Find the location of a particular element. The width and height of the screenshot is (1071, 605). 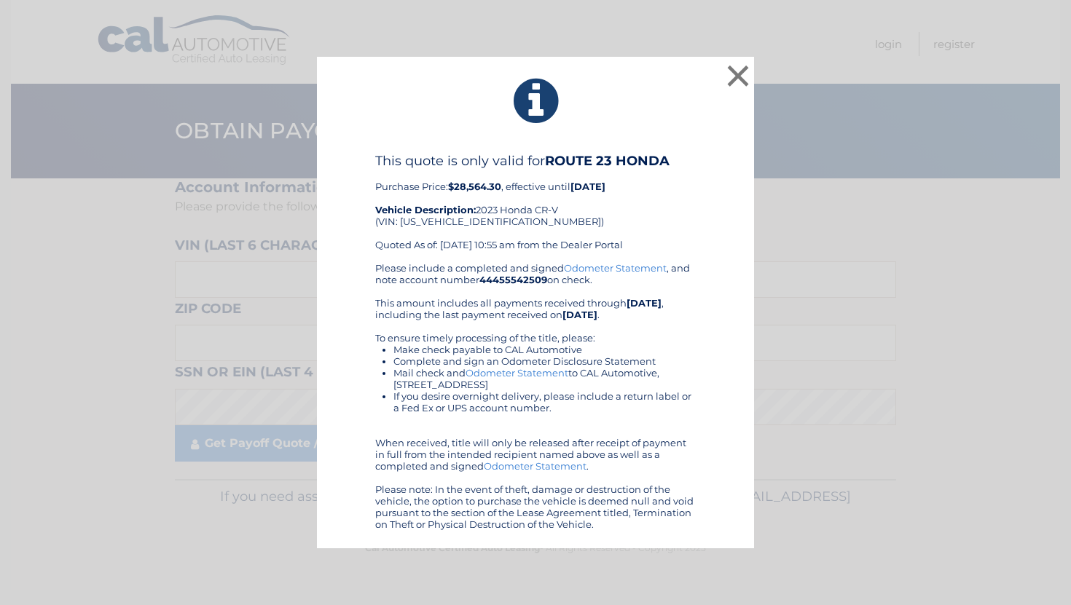

b: ROUTE 23 HONDA is located at coordinates (607, 161).